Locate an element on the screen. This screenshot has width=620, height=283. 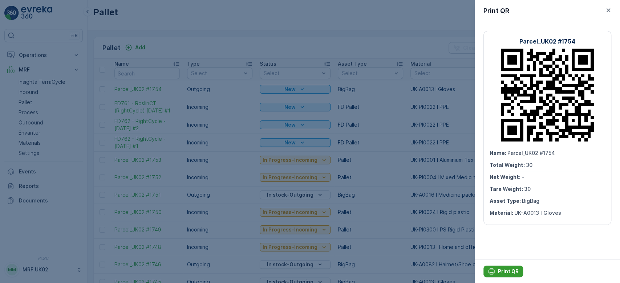
span: Material : is located at coordinates (502, 213).